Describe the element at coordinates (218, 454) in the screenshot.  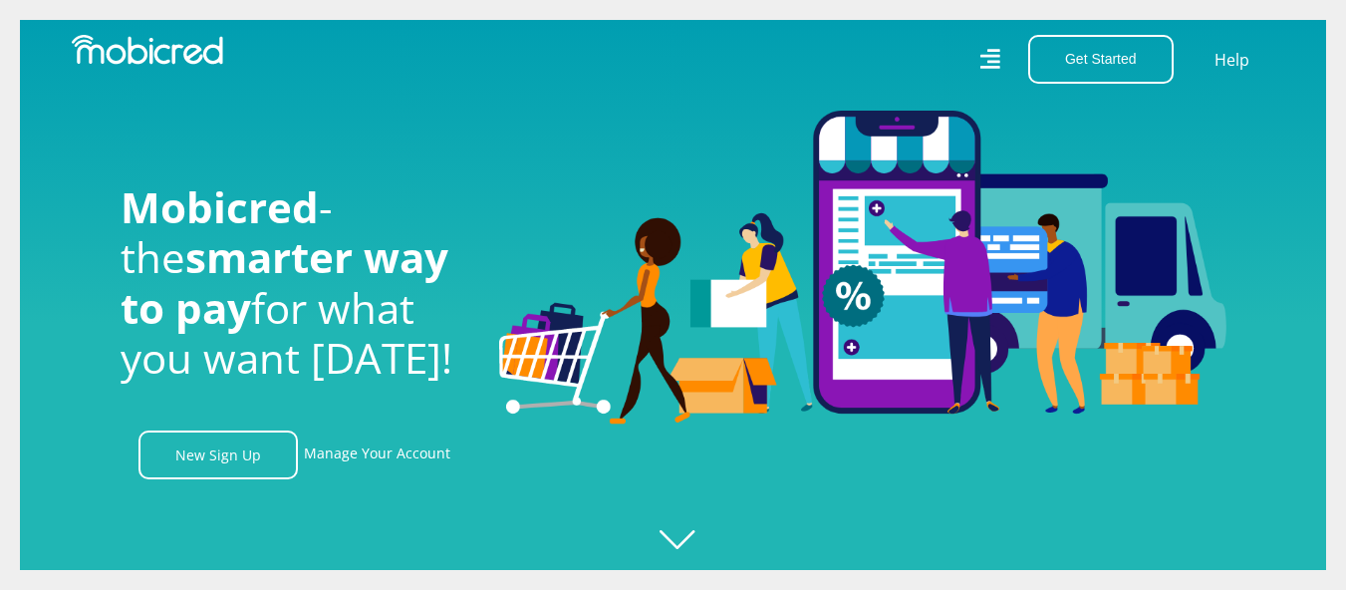
I see `a: New Sign Up` at that location.